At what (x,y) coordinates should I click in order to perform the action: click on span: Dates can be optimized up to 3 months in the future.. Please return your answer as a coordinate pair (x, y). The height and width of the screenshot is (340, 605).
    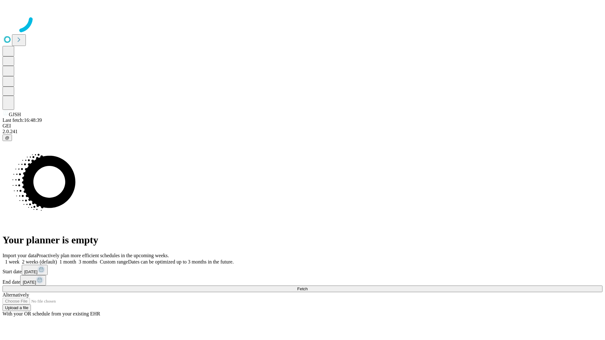
    Looking at the image, I should click on (180, 262).